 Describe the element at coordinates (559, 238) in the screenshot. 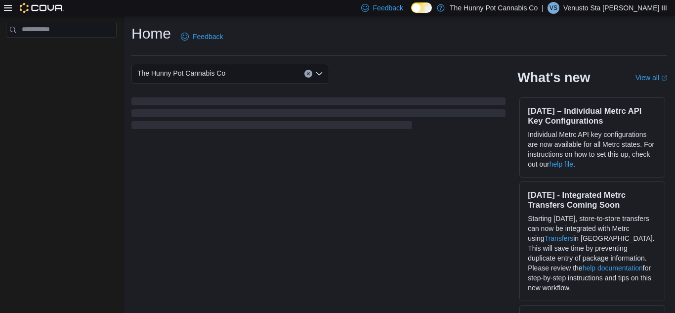

I see `a: Transfers` at that location.